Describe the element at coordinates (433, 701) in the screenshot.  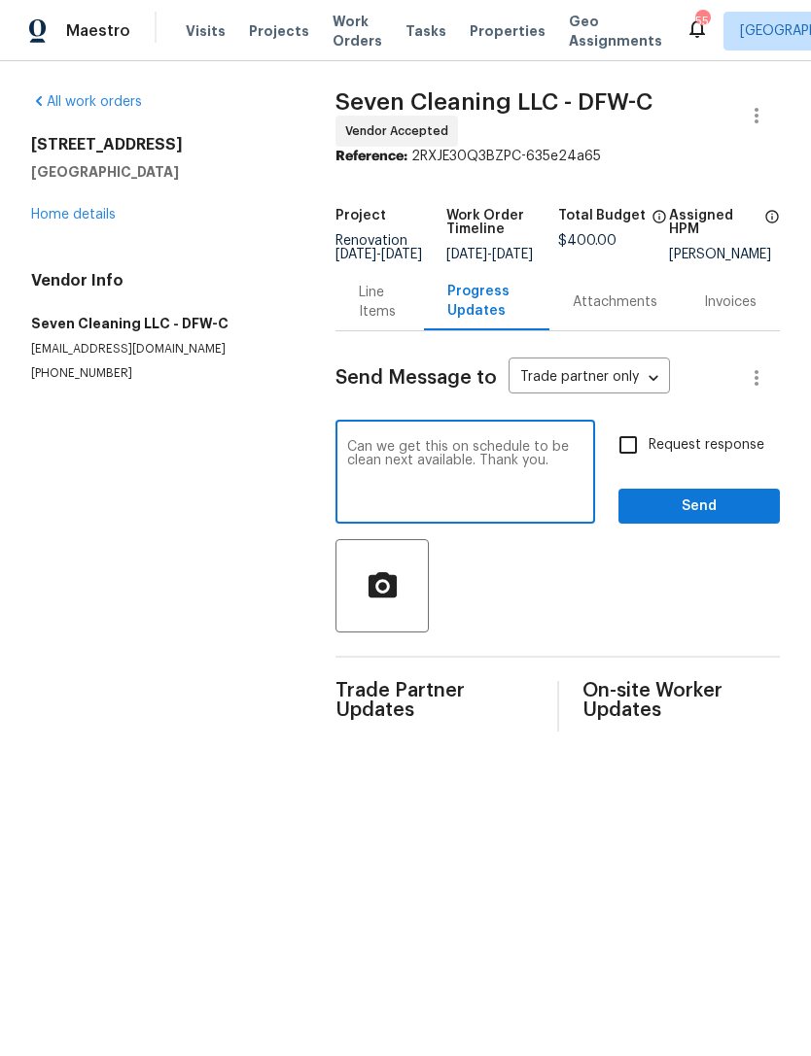
I see `span: Trade Partner Updates` at that location.